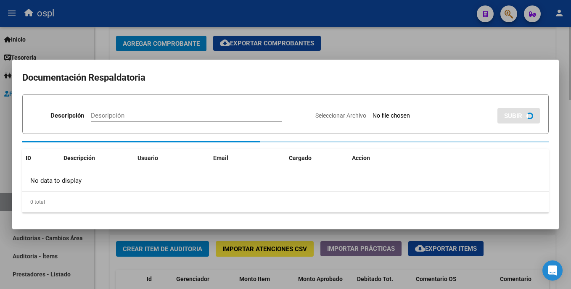 This screenshot has height=289, width=571. I want to click on span: Usuario, so click(148, 158).